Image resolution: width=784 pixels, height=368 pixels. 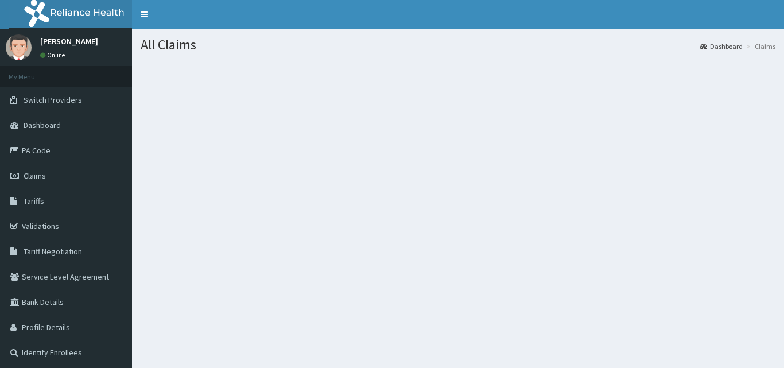 I want to click on span: Claims, so click(x=34, y=176).